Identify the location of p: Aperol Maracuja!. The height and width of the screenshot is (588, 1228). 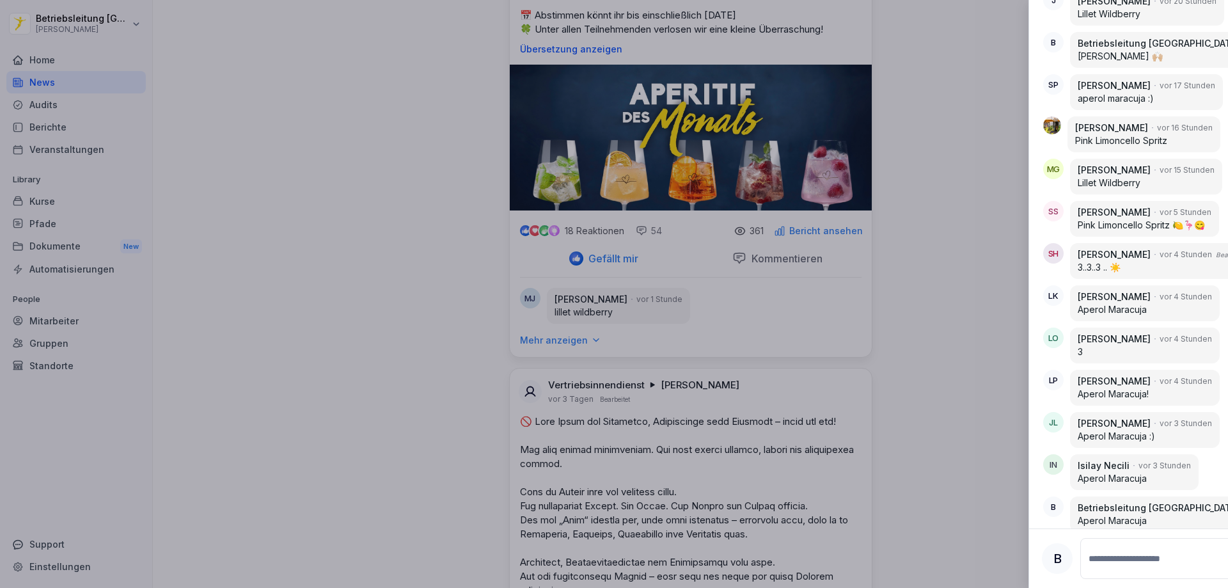
(1145, 394).